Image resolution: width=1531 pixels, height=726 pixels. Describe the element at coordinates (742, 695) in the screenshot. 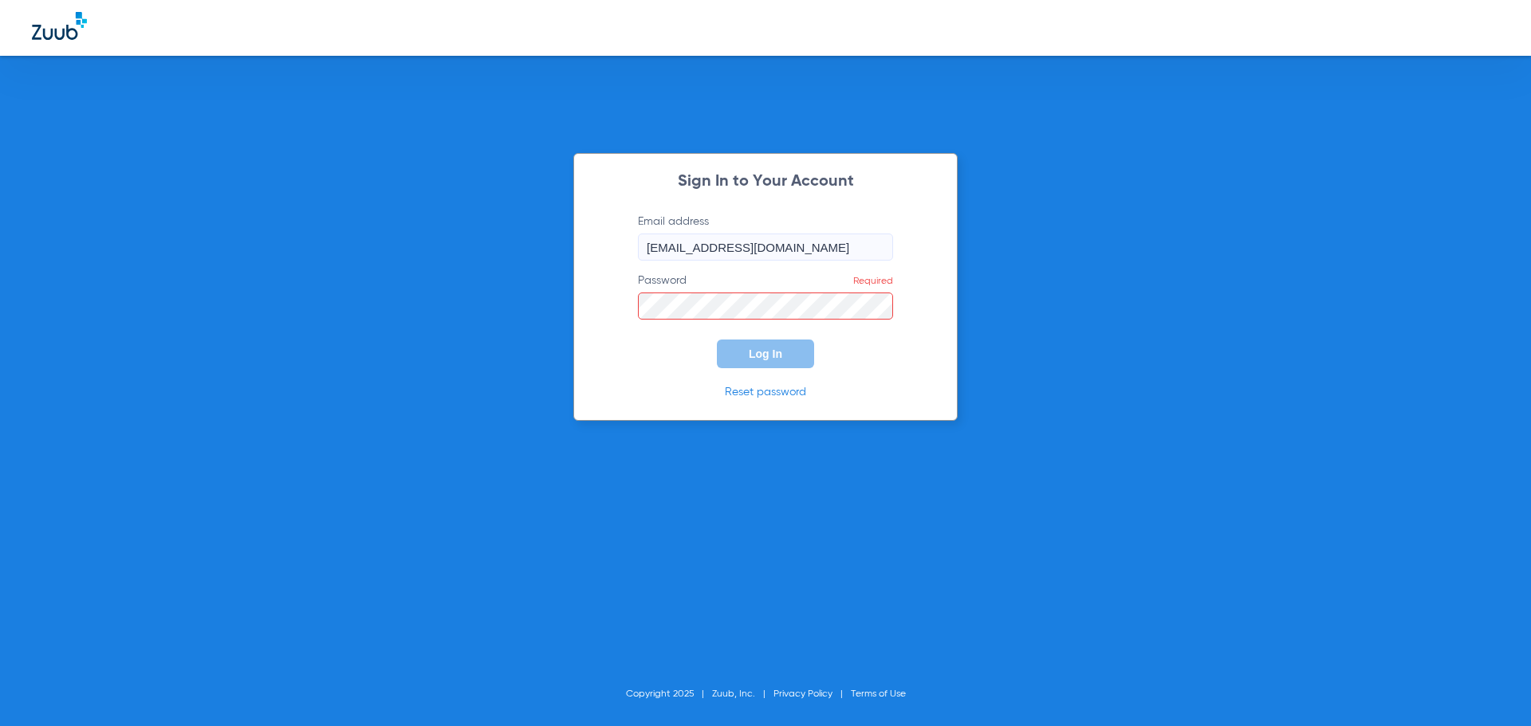

I see `li: Zuub, Inc.` at that location.